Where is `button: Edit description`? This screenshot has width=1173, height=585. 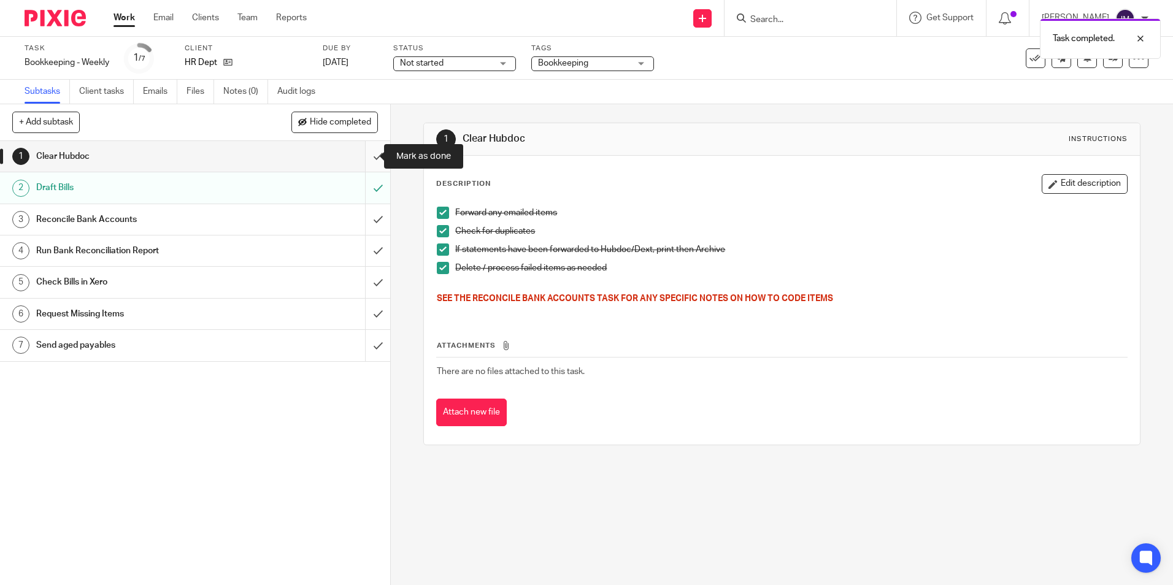
button: Edit description is located at coordinates (1085, 184).